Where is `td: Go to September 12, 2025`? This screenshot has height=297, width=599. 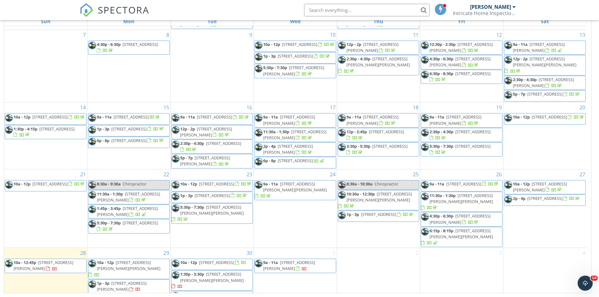 td: Go to September 12, 2025 is located at coordinates (462, 66).